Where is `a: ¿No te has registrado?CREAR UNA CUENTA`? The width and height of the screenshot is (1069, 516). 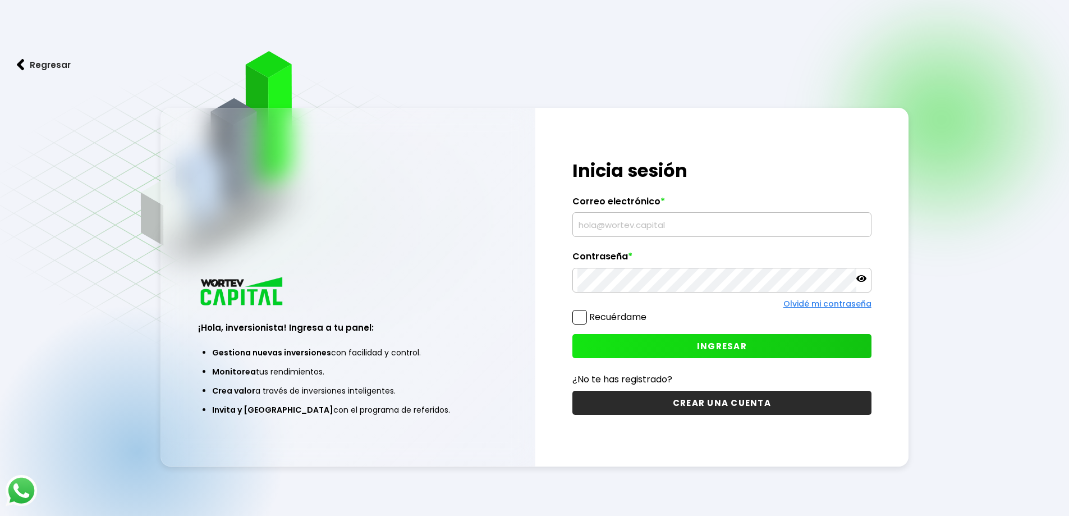
a: ¿No te has registrado?CREAR UNA CUENTA is located at coordinates (722, 393).